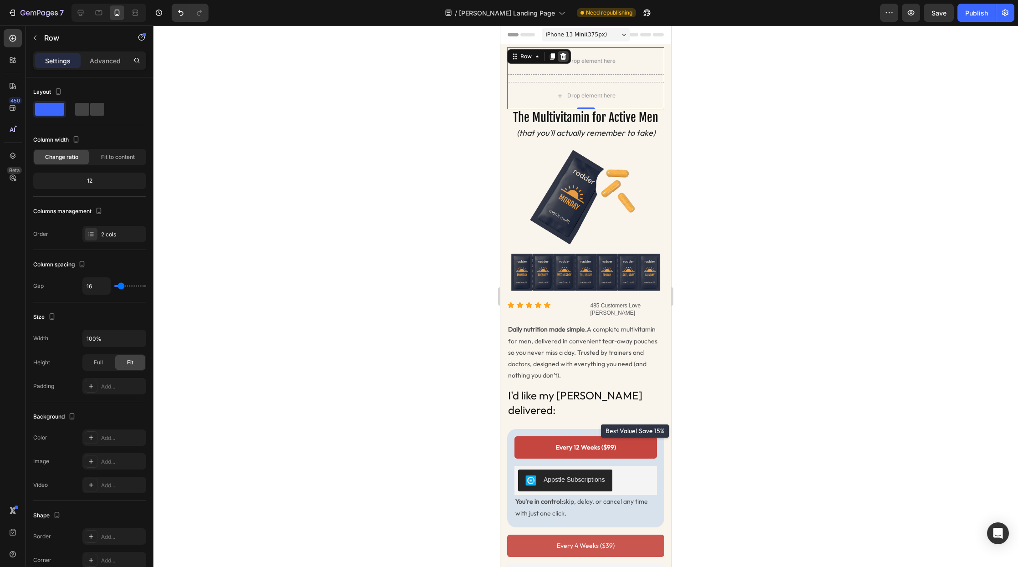 This screenshot has height=567, width=1018. What do you see at coordinates (609, 13) in the screenshot?
I see `span: Need republishing` at bounding box center [609, 13].